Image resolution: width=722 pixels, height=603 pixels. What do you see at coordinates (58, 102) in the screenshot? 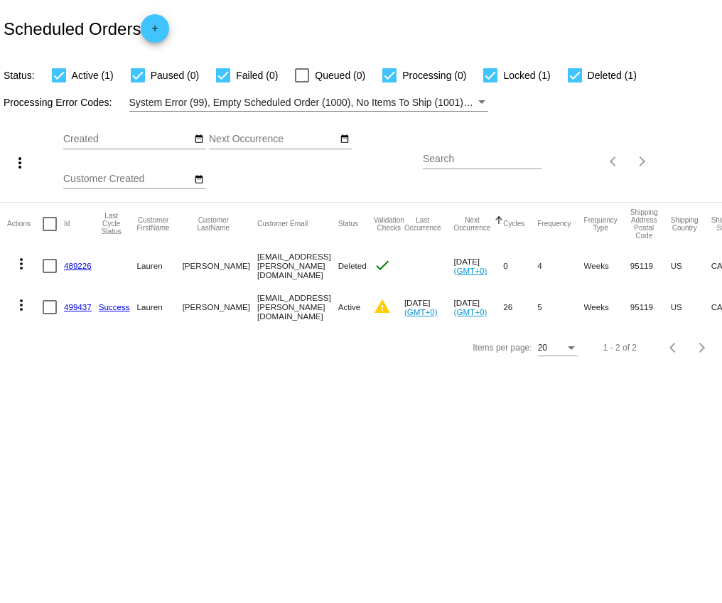
I see `span: Processing Error Codes:` at bounding box center [58, 102].